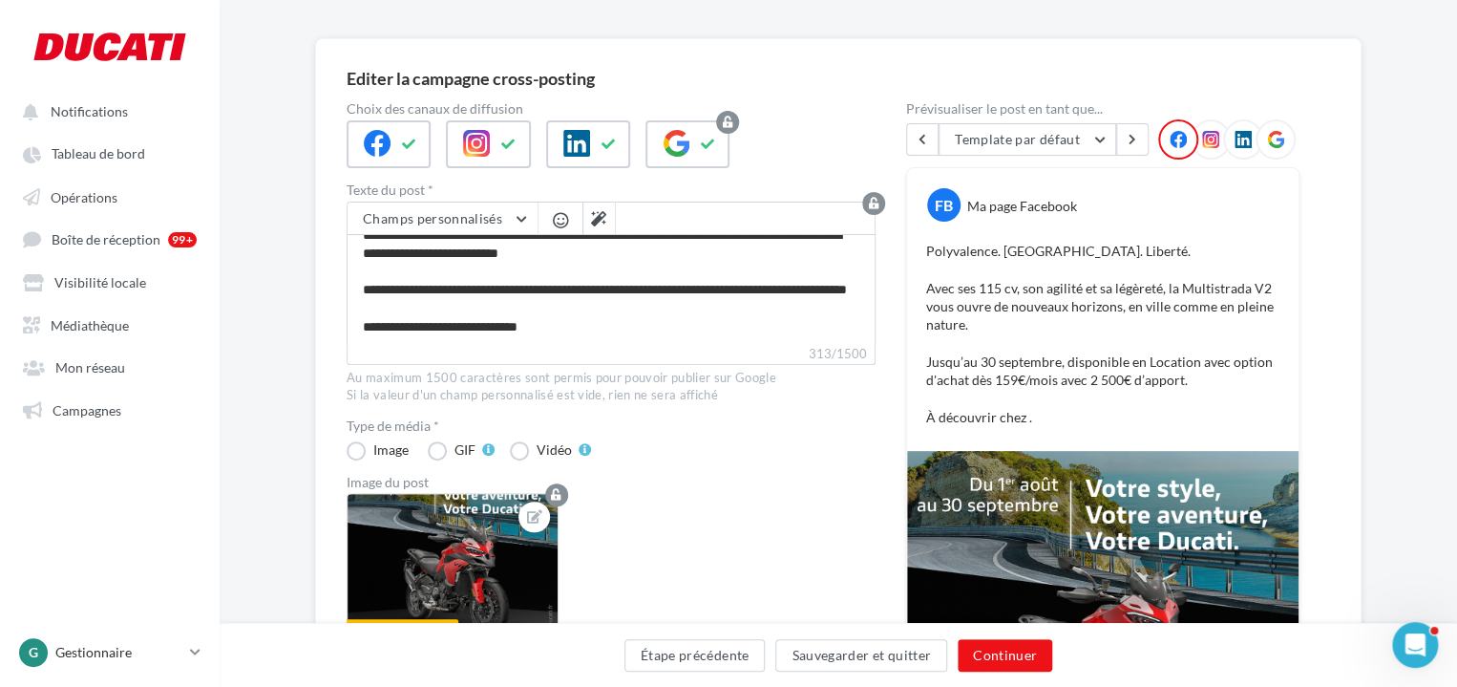 The image size is (1457, 687). What do you see at coordinates (611, 482) in the screenshot?
I see `div: Image du post` at bounding box center [611, 482].